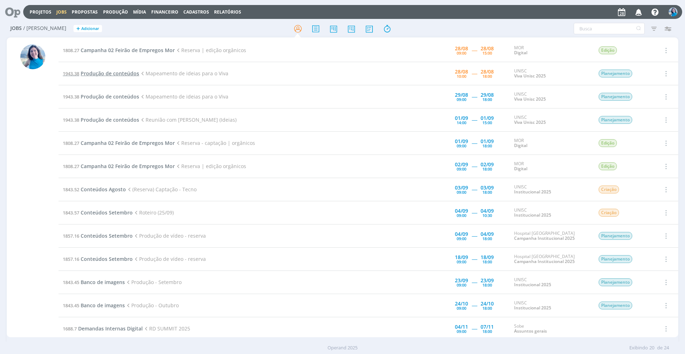 The height and width of the screenshot is (354, 685). I want to click on button: Mídia, so click(140, 12).